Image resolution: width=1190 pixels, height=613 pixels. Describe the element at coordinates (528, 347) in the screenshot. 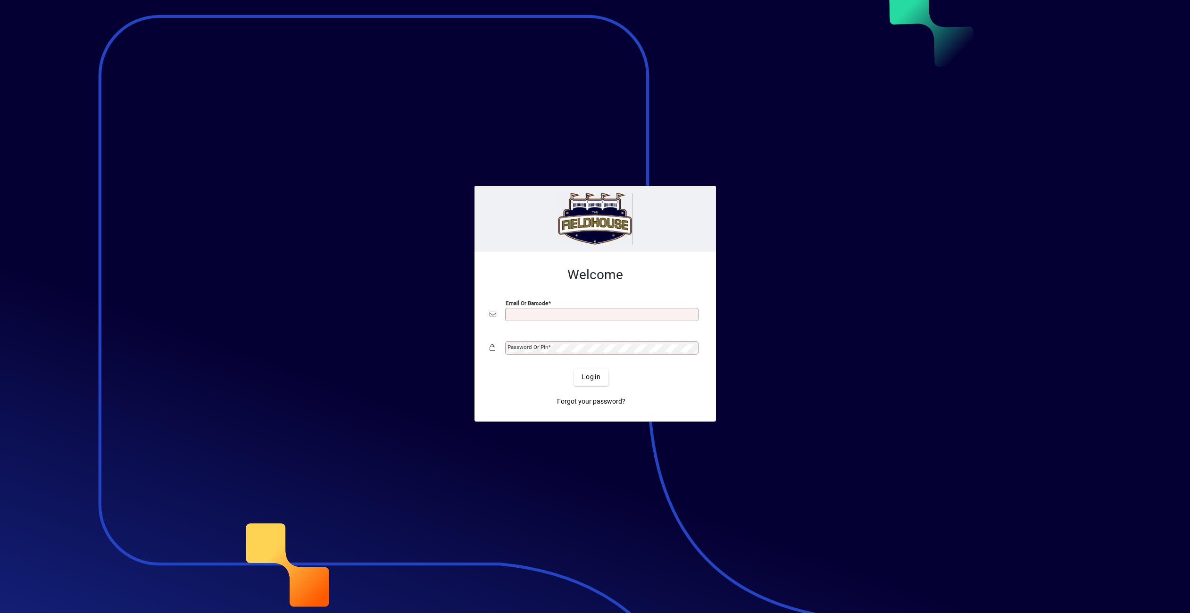

I see `mat-label: Password or Pin` at that location.